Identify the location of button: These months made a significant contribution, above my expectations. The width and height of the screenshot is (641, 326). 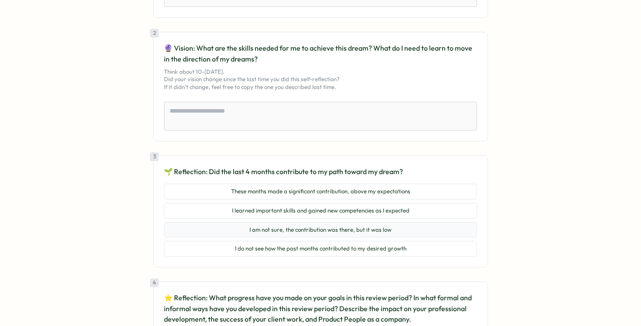
(321, 191).